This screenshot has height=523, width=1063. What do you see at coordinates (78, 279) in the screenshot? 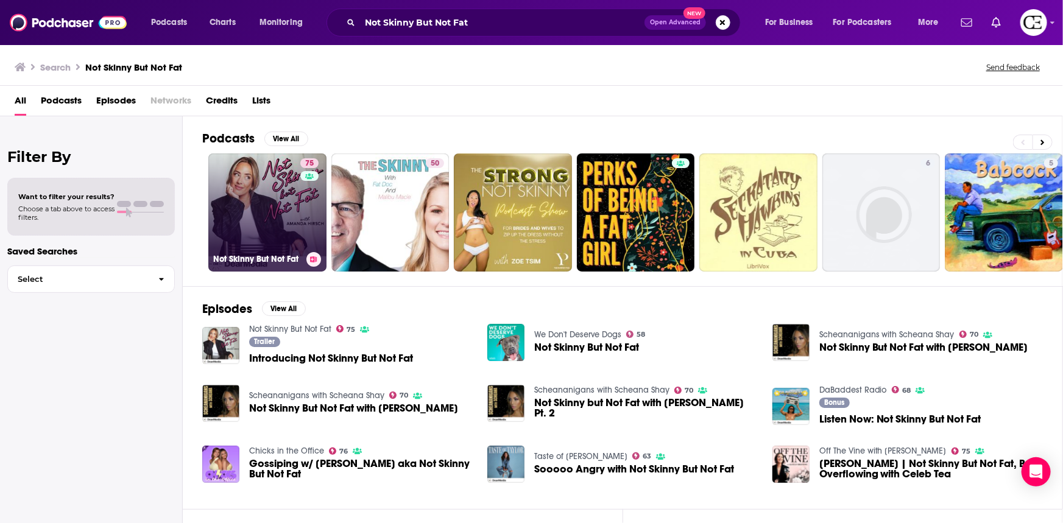
I see `span: Select` at bounding box center [78, 279].